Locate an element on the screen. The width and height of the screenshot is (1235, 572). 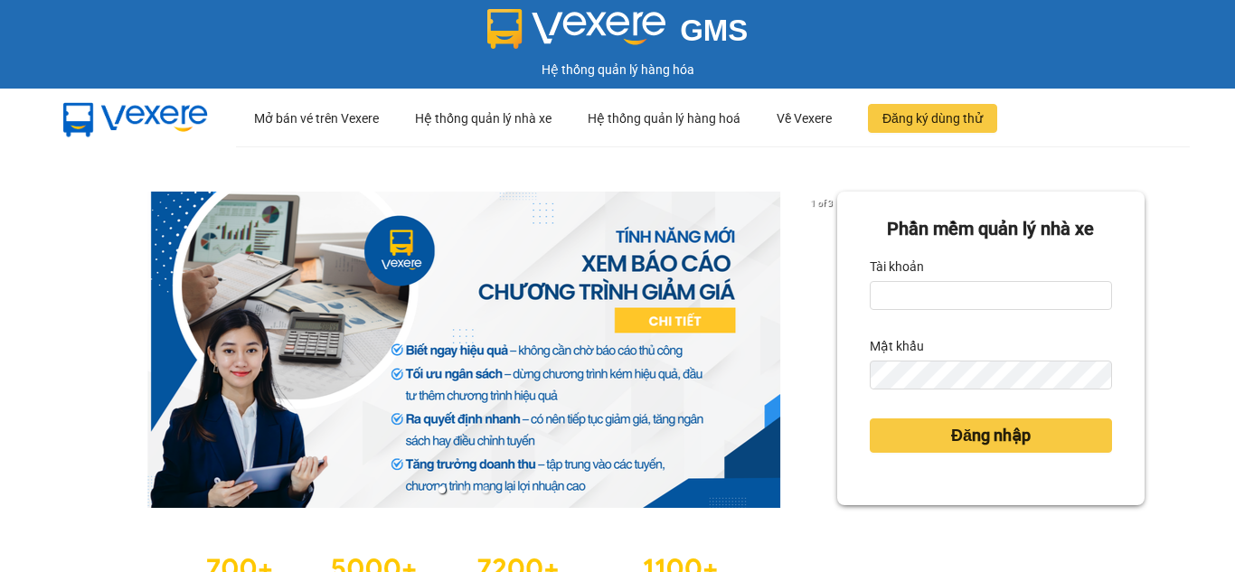
button: Đăng nhập is located at coordinates (991, 436).